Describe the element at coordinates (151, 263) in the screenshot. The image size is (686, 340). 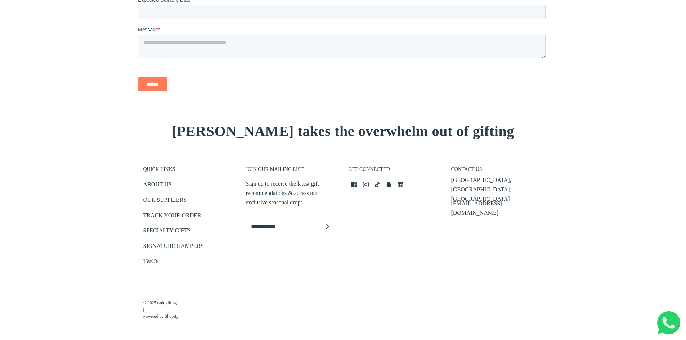
I see `a: T&C's` at that location.